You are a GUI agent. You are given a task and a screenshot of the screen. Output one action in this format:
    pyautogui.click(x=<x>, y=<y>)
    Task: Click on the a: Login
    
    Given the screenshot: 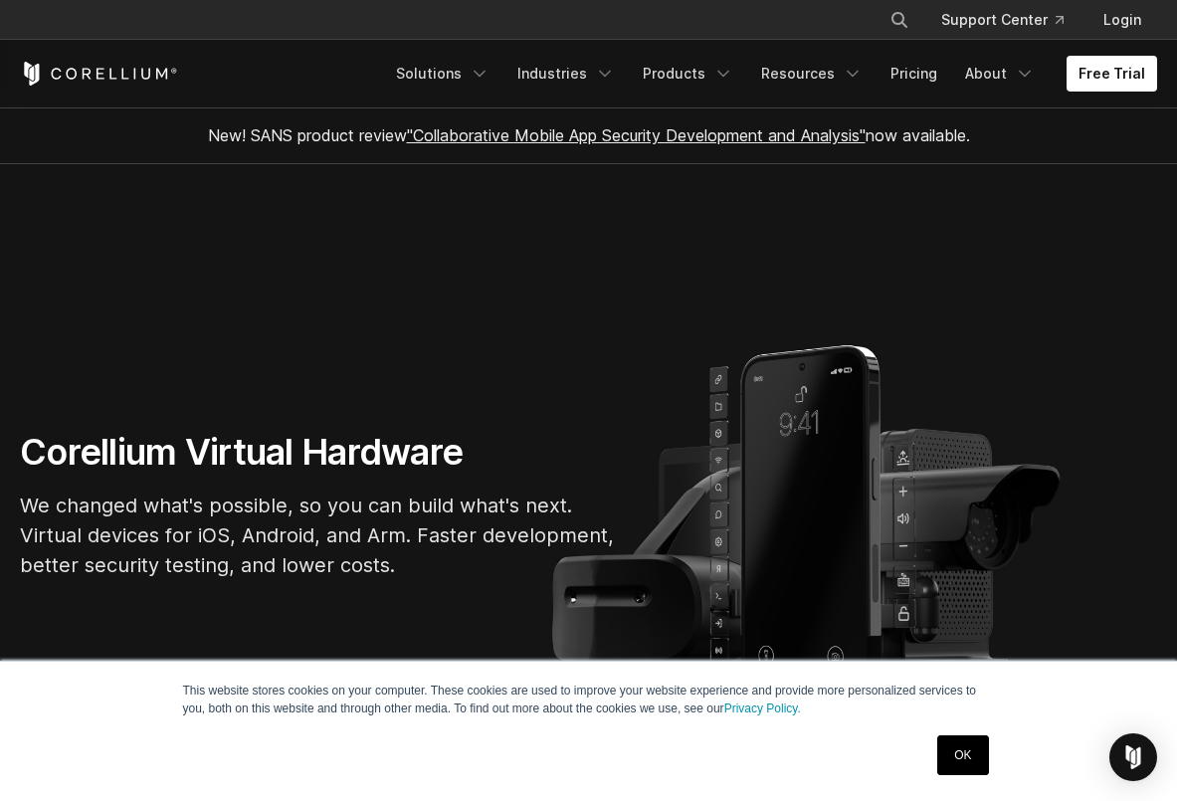 What is the action you would take?
    pyautogui.click(x=1123, y=20)
    